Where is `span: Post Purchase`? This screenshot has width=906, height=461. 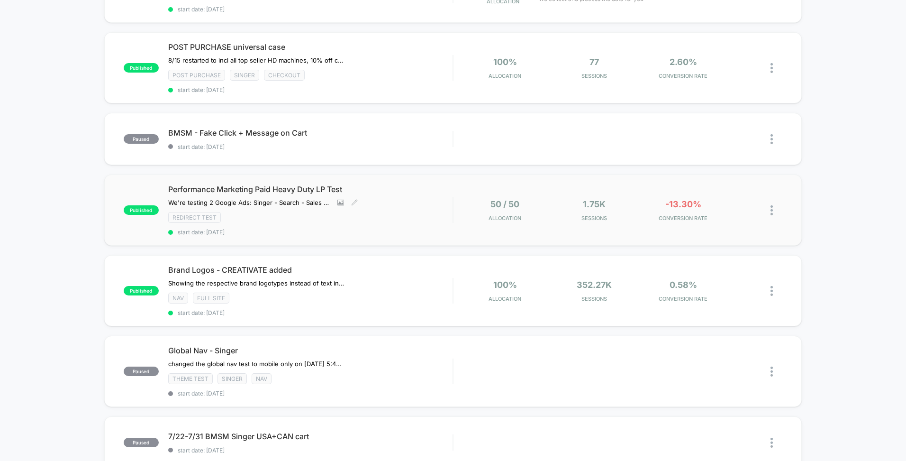 span: Post Purchase is located at coordinates (197, 75).